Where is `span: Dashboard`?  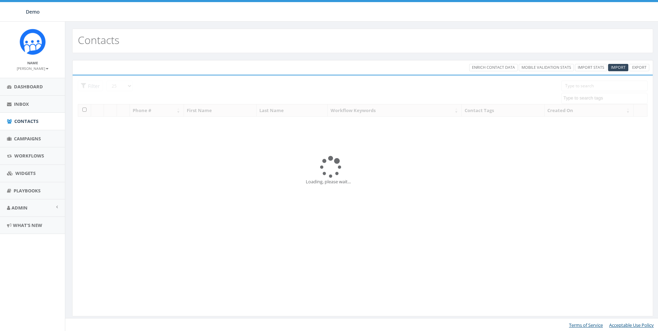 span: Dashboard is located at coordinates (28, 87).